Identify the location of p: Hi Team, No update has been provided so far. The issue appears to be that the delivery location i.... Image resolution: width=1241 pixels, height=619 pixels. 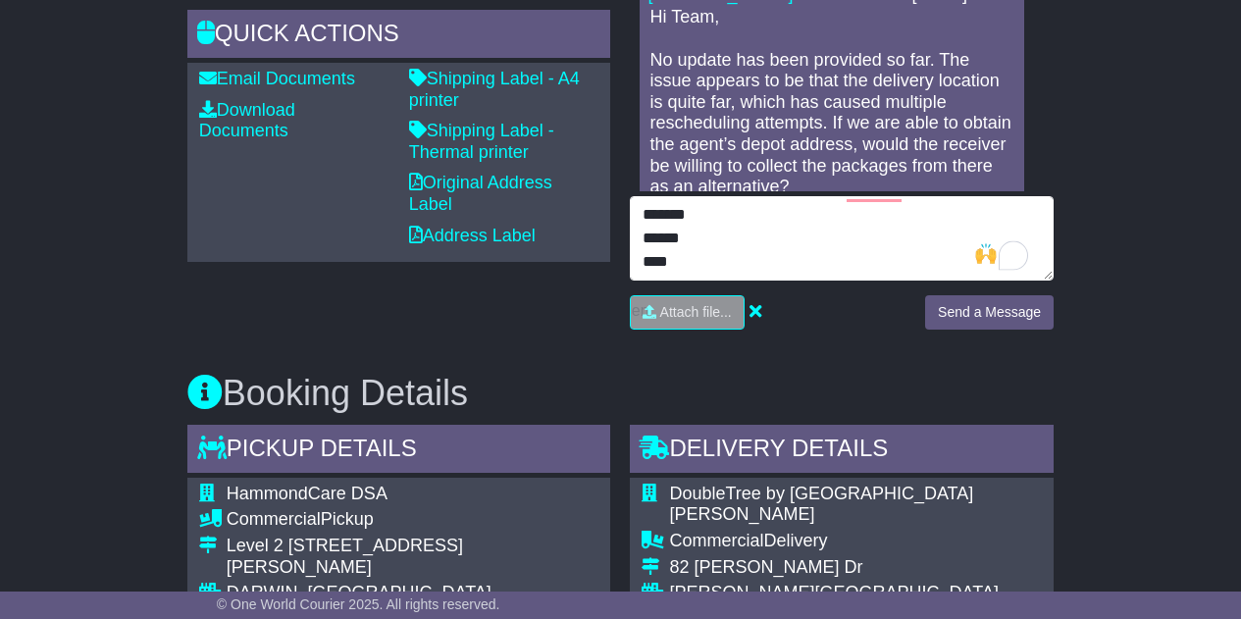
(832, 133).